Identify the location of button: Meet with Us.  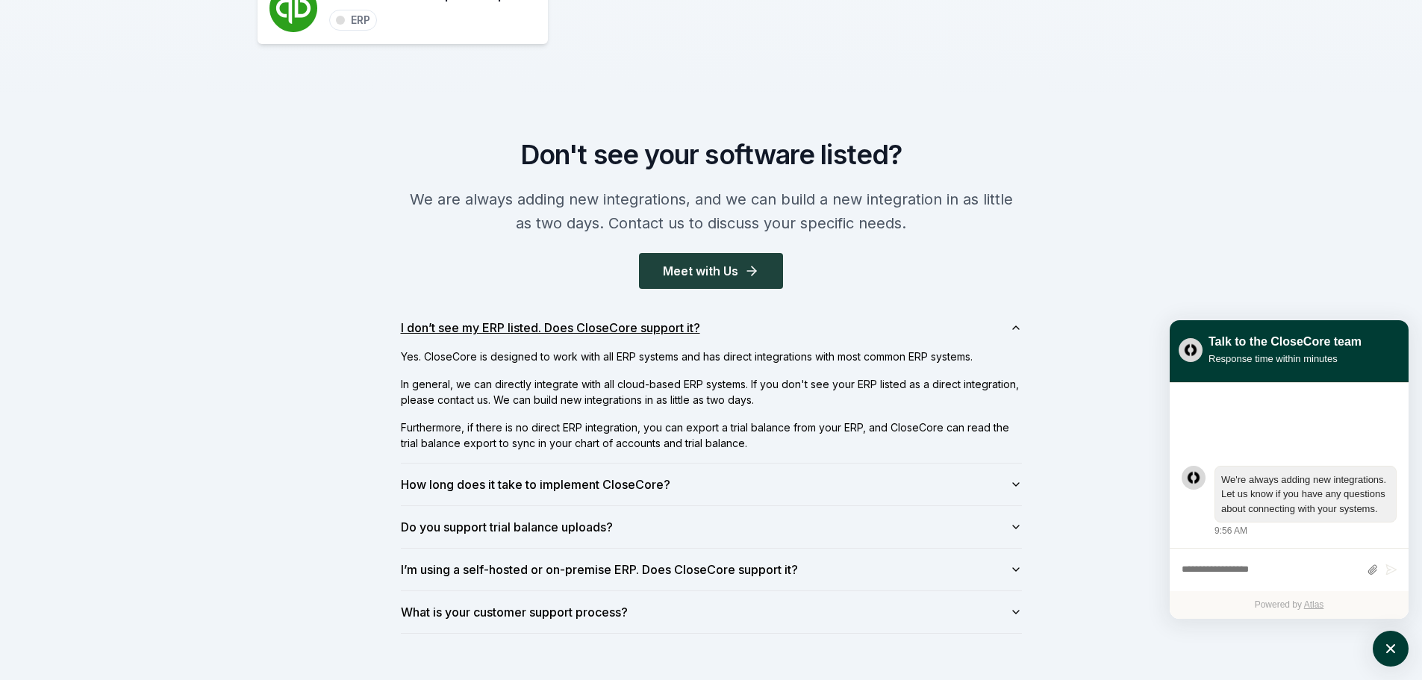
(711, 271).